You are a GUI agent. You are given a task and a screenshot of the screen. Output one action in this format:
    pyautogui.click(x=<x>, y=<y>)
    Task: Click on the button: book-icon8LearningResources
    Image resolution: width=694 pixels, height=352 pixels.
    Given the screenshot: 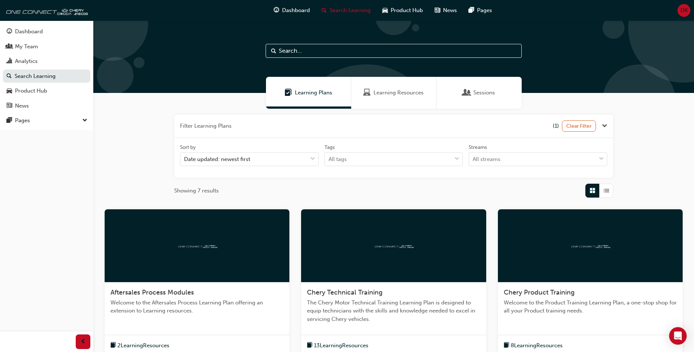 What is the action you would take?
    pyautogui.click(x=533, y=346)
    